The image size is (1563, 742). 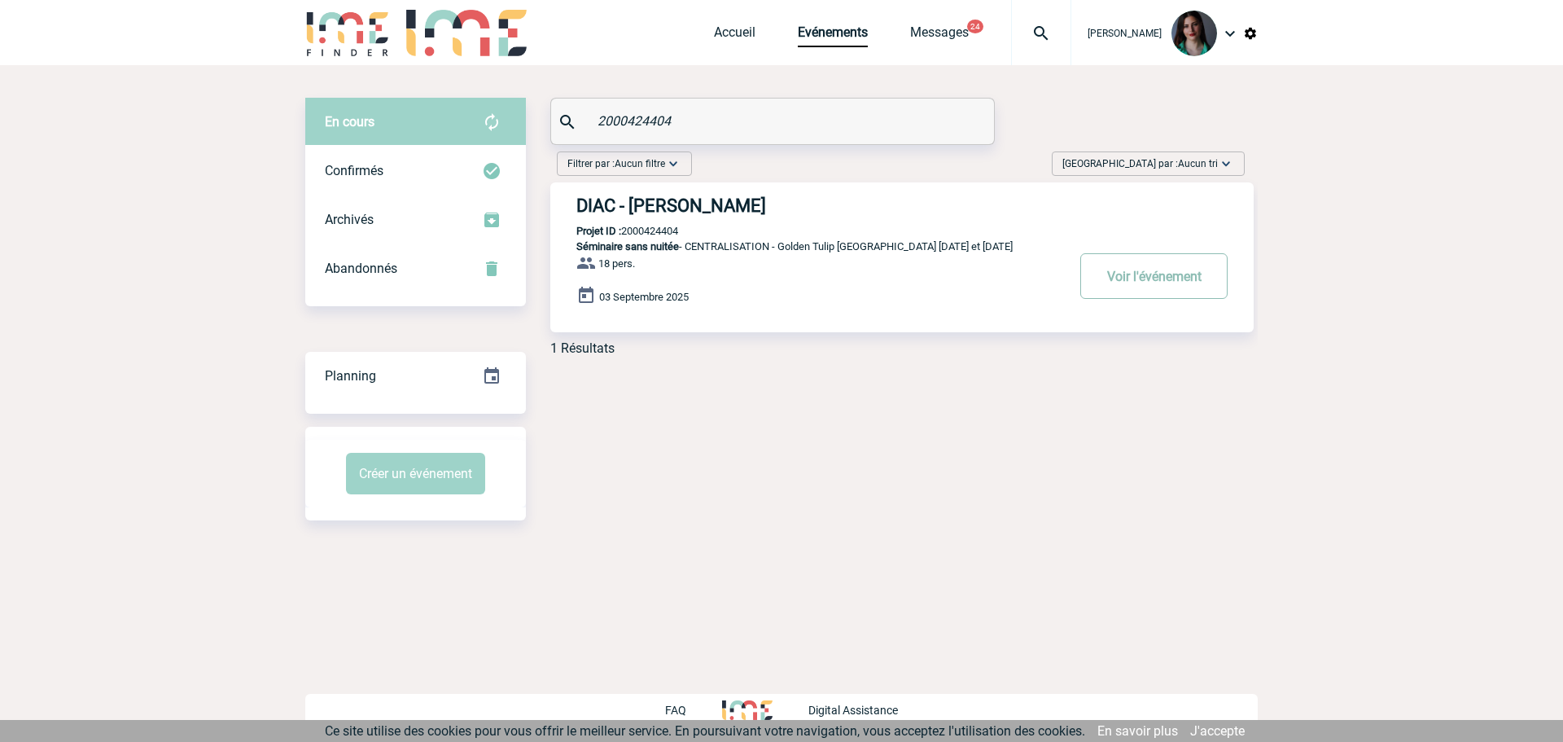 I want to click on img: http://www.idealmeetingsevents.fr/, so click(x=747, y=710).